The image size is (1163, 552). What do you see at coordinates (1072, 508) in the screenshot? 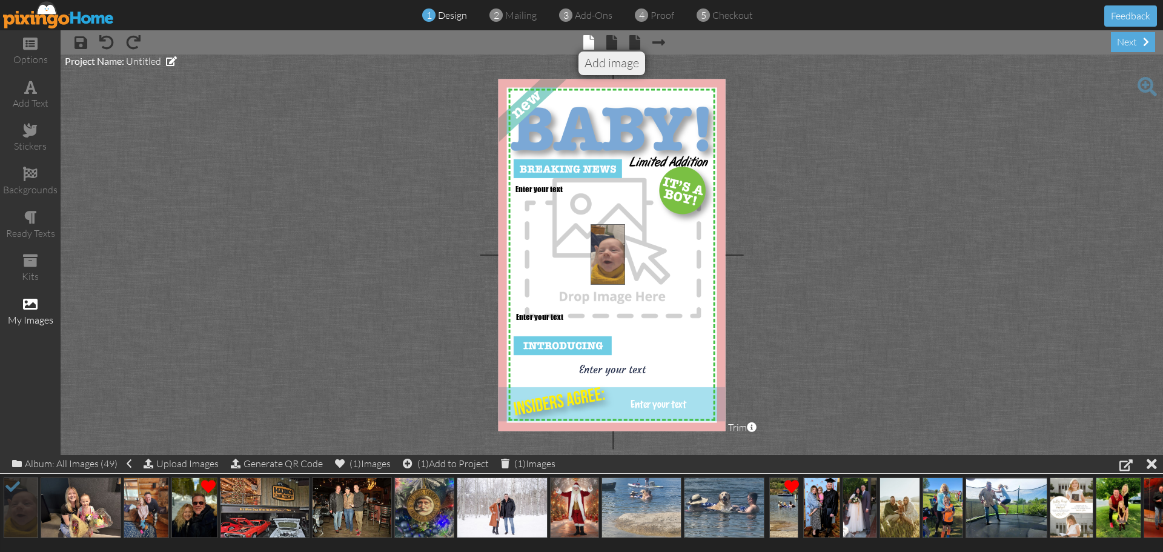
I see `img: 20240822-234606-f571a570b4b3-500.jpg` at bounding box center [1072, 508].